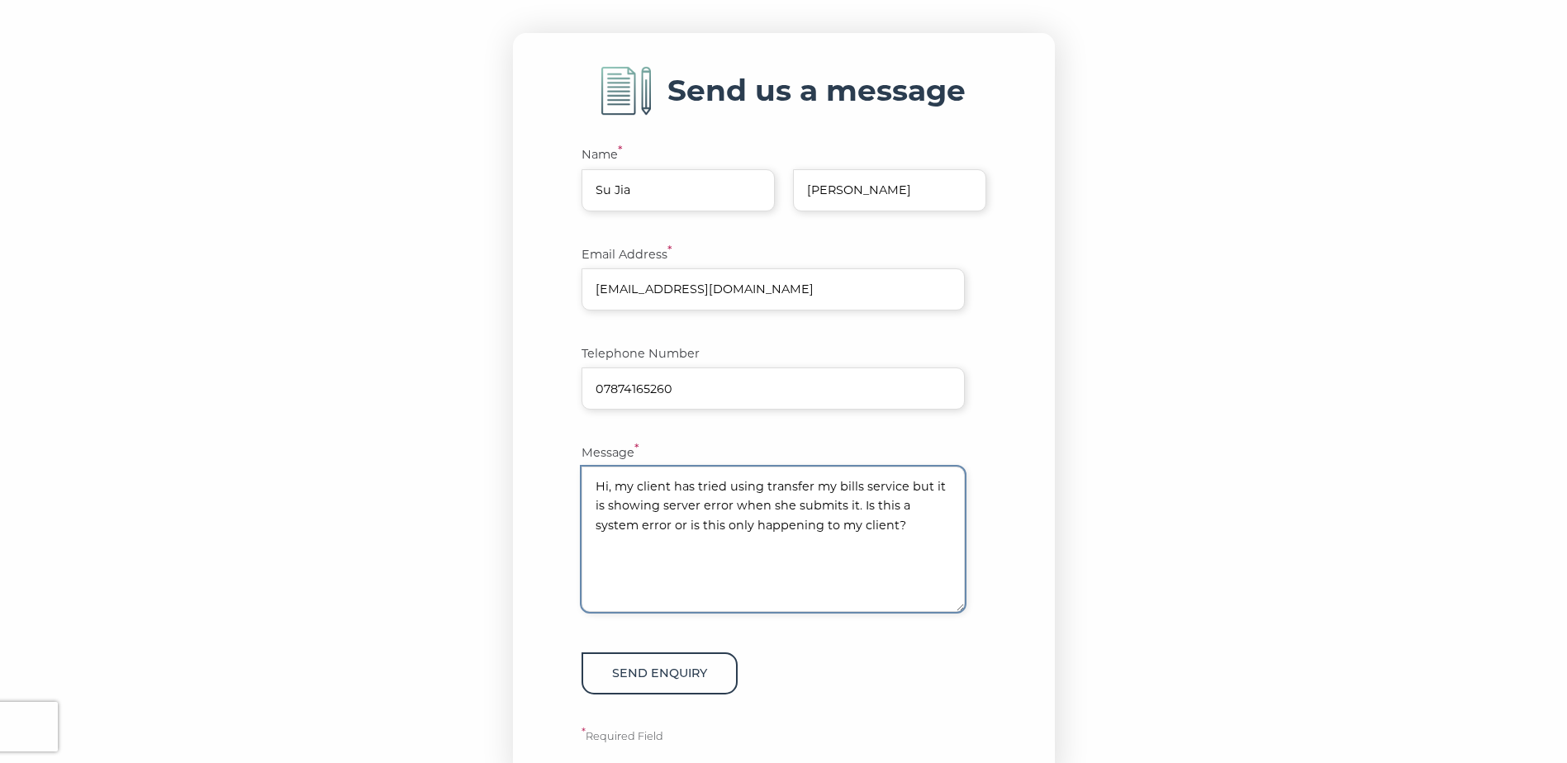 The image size is (1567, 763). I want to click on label: Email Address, so click(644, 254).